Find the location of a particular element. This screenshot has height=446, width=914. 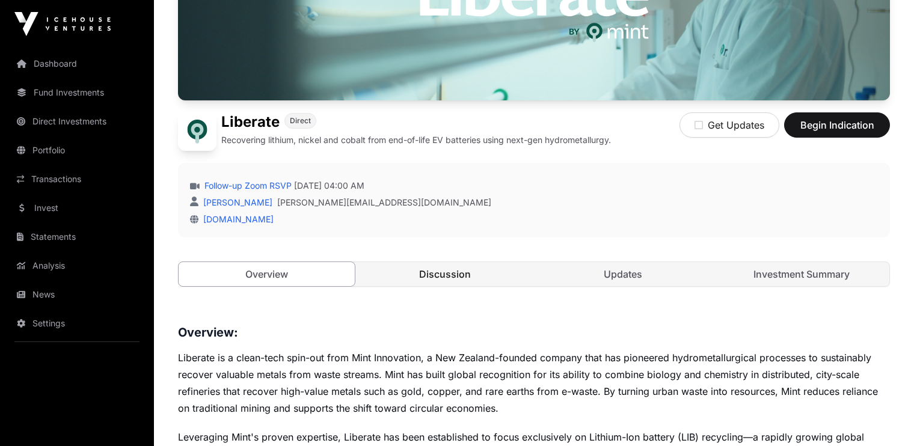

nav: Tabs is located at coordinates (534, 274).